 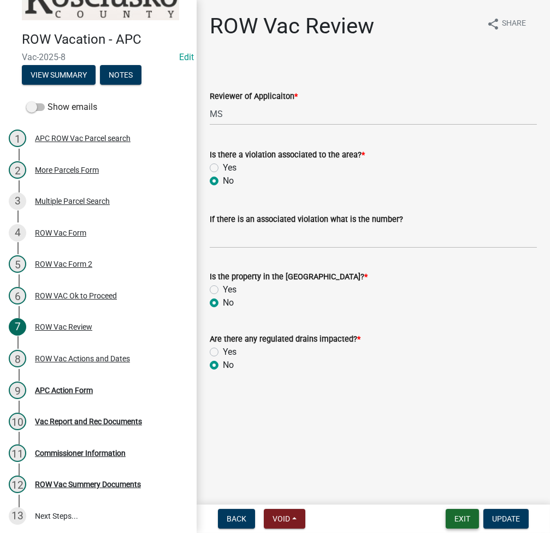 I want to click on h4: ROW Vacation - APC, so click(x=105, y=39).